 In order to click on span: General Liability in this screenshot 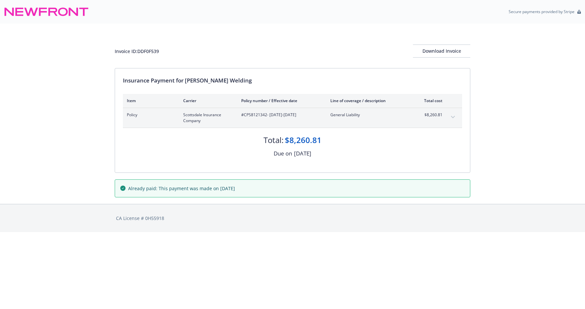, I will do `click(369, 115)`.